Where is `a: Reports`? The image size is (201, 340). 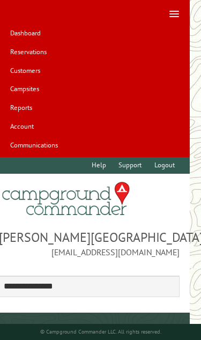
a: Reports is located at coordinates (21, 108).